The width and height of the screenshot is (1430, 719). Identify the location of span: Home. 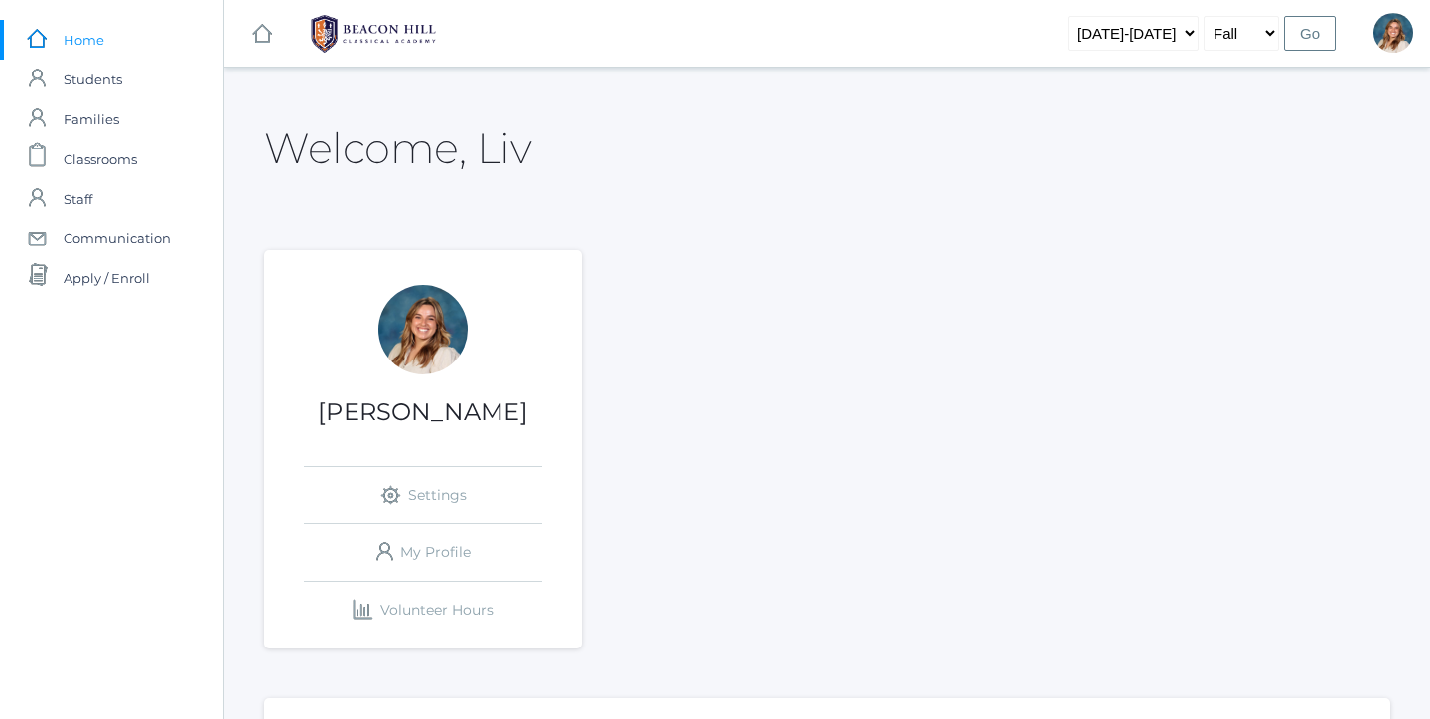
(83, 40).